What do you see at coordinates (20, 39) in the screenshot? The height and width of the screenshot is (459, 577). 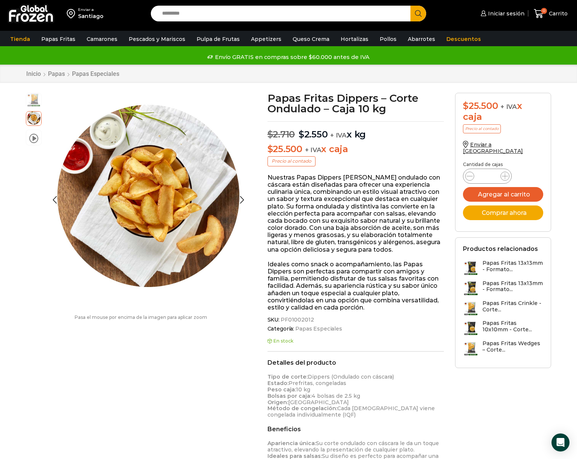 I see `a: Tienda` at bounding box center [20, 39].